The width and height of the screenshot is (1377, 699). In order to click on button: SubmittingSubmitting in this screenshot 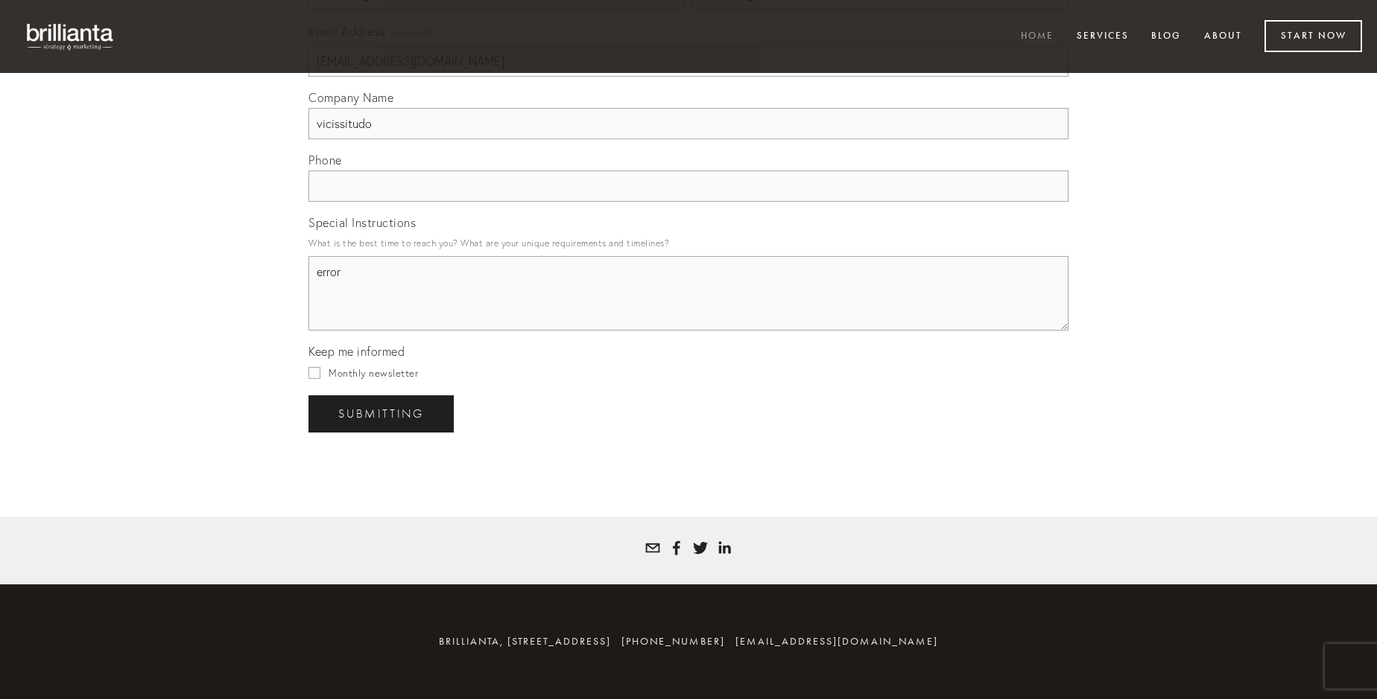, I will do `click(381, 414)`.